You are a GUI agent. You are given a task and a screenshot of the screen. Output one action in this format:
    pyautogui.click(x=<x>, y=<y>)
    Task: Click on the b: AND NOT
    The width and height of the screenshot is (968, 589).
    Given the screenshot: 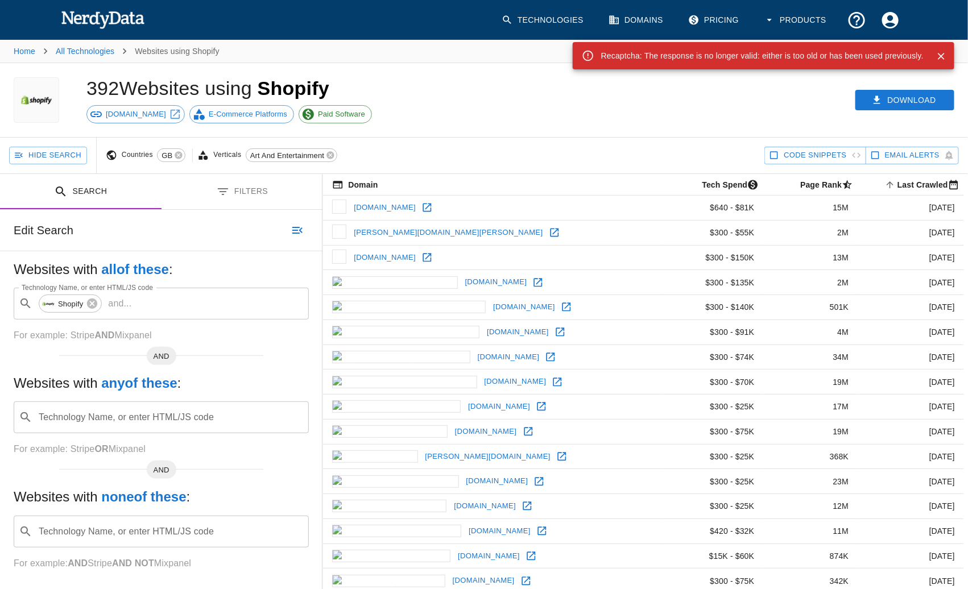 What is the action you would take?
    pyautogui.click(x=133, y=563)
    